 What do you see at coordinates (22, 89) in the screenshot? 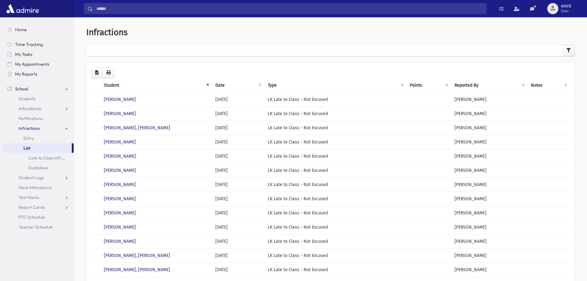
I see `span: School` at bounding box center [22, 89].